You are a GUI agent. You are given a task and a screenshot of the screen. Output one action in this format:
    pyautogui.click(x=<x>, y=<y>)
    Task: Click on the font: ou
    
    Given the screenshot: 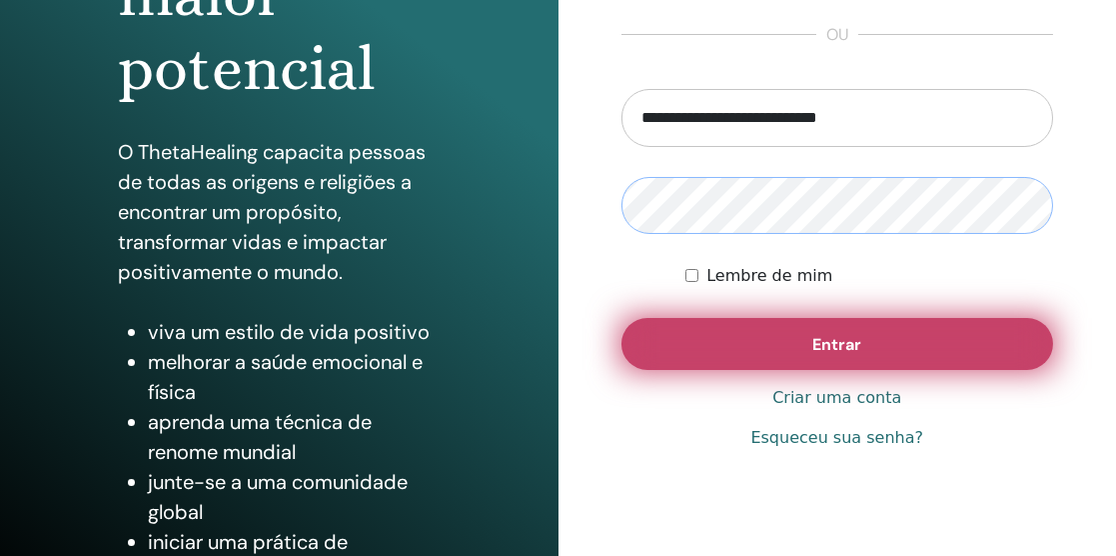 What is the action you would take?
    pyautogui.click(x=837, y=34)
    